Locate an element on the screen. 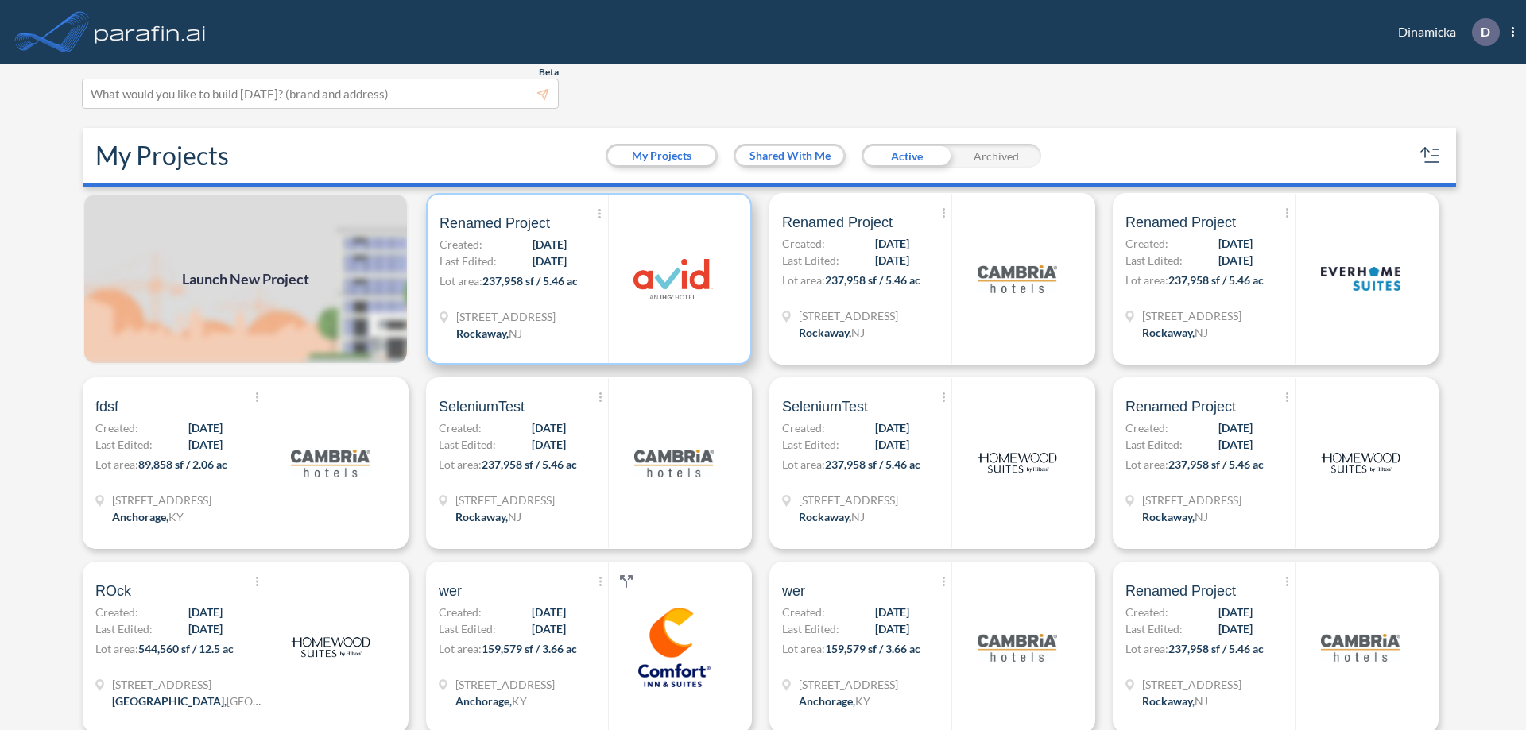 Image resolution: width=1526 pixels, height=730 pixels. span: ROck is located at coordinates (113, 591).